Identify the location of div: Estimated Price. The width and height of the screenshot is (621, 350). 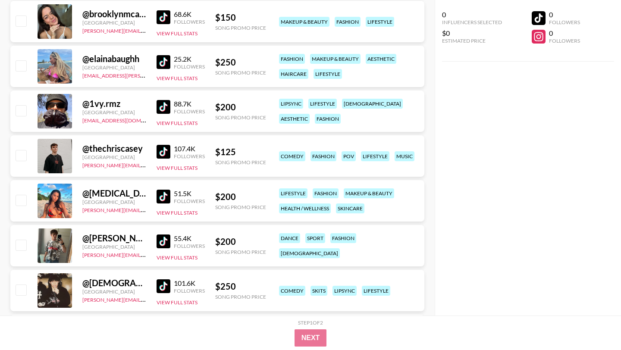
(472, 41).